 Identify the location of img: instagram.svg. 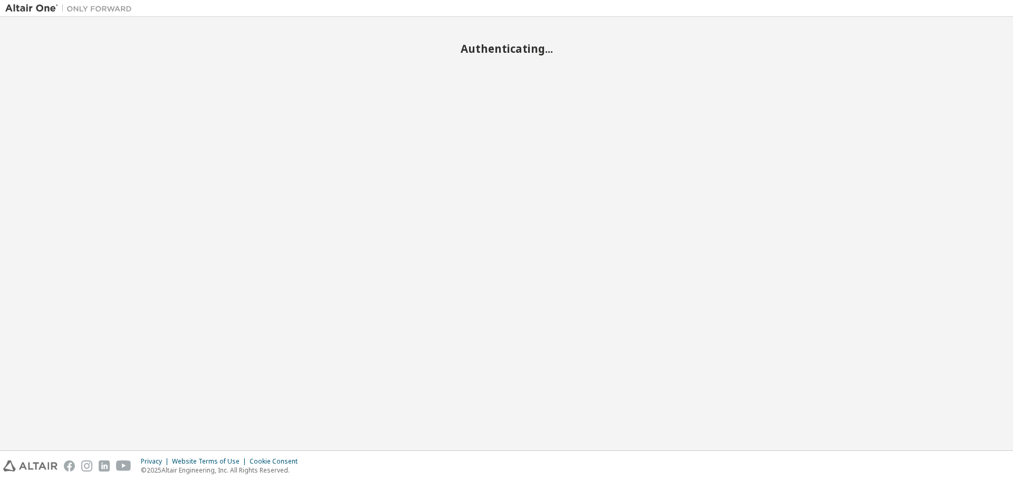
(87, 465).